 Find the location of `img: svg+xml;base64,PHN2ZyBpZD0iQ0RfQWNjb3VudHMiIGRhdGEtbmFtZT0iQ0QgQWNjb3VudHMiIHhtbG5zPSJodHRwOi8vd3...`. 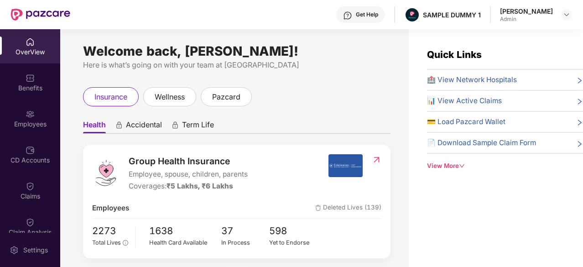

img: svg+xml;base64,PHN2ZyBpZD0iQ0RfQWNjb3VudHMiIGRhdGEtbmFtZT0iQ0QgQWNjb3VudHMiIHhtbG5zPSJodHRwOi8vd3... is located at coordinates (30, 150).